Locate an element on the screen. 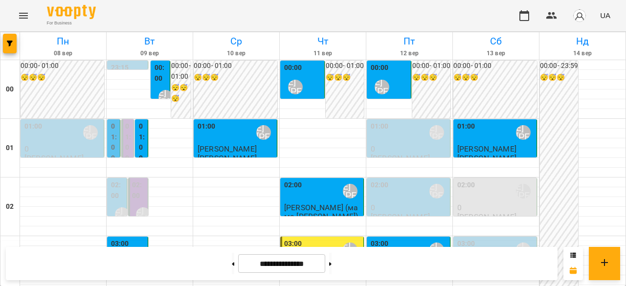  h6: Чт is located at coordinates (323, 41).